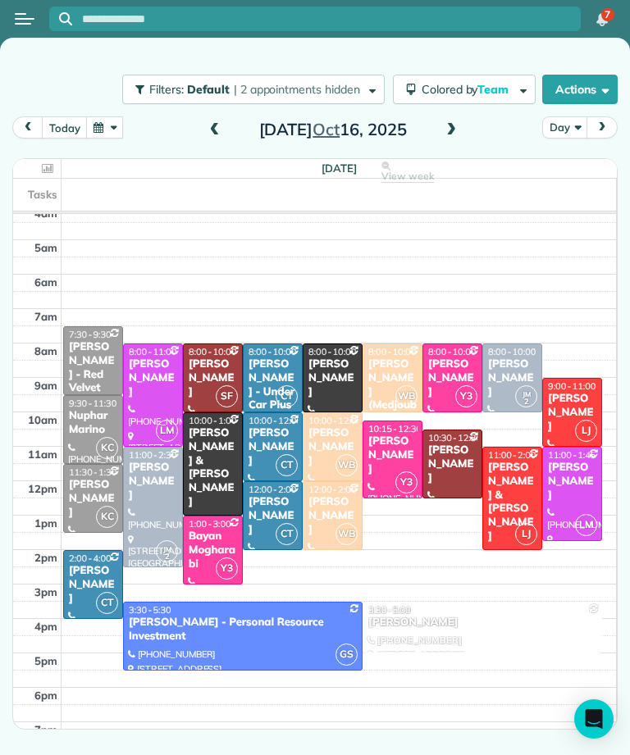 Image resolution: width=630 pixels, height=755 pixels. What do you see at coordinates (46, 213) in the screenshot?
I see `span: 4am` at bounding box center [46, 213].